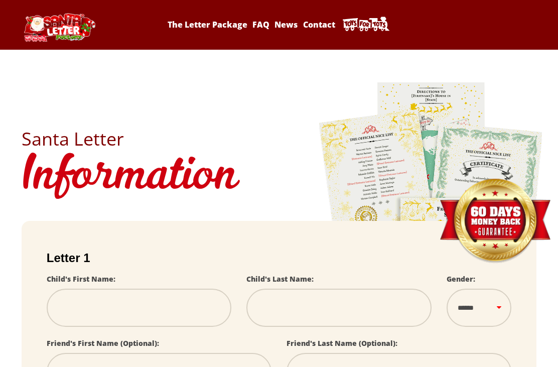 This screenshot has height=367, width=558. Describe the element at coordinates (103, 343) in the screenshot. I see `label: Friend's First Name (Optional):` at that location.